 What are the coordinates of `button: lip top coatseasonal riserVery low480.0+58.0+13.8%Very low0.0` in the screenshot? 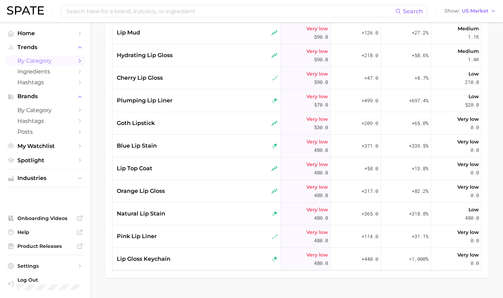 It's located at (297, 169).